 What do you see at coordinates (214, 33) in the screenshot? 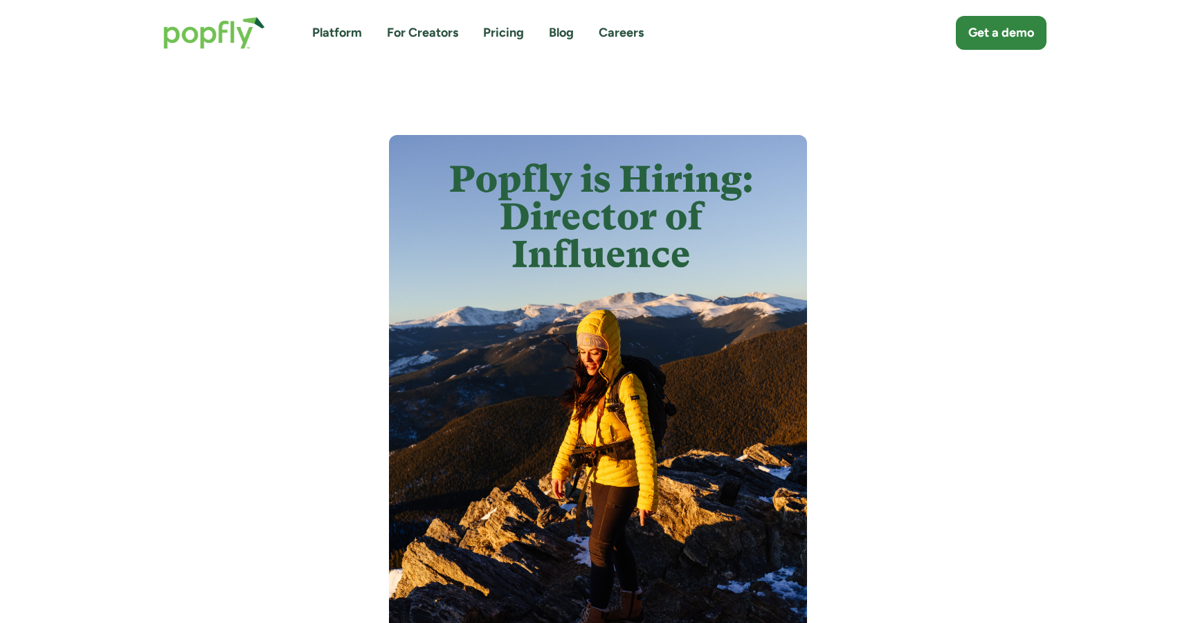
I see `a: home` at bounding box center [214, 33].